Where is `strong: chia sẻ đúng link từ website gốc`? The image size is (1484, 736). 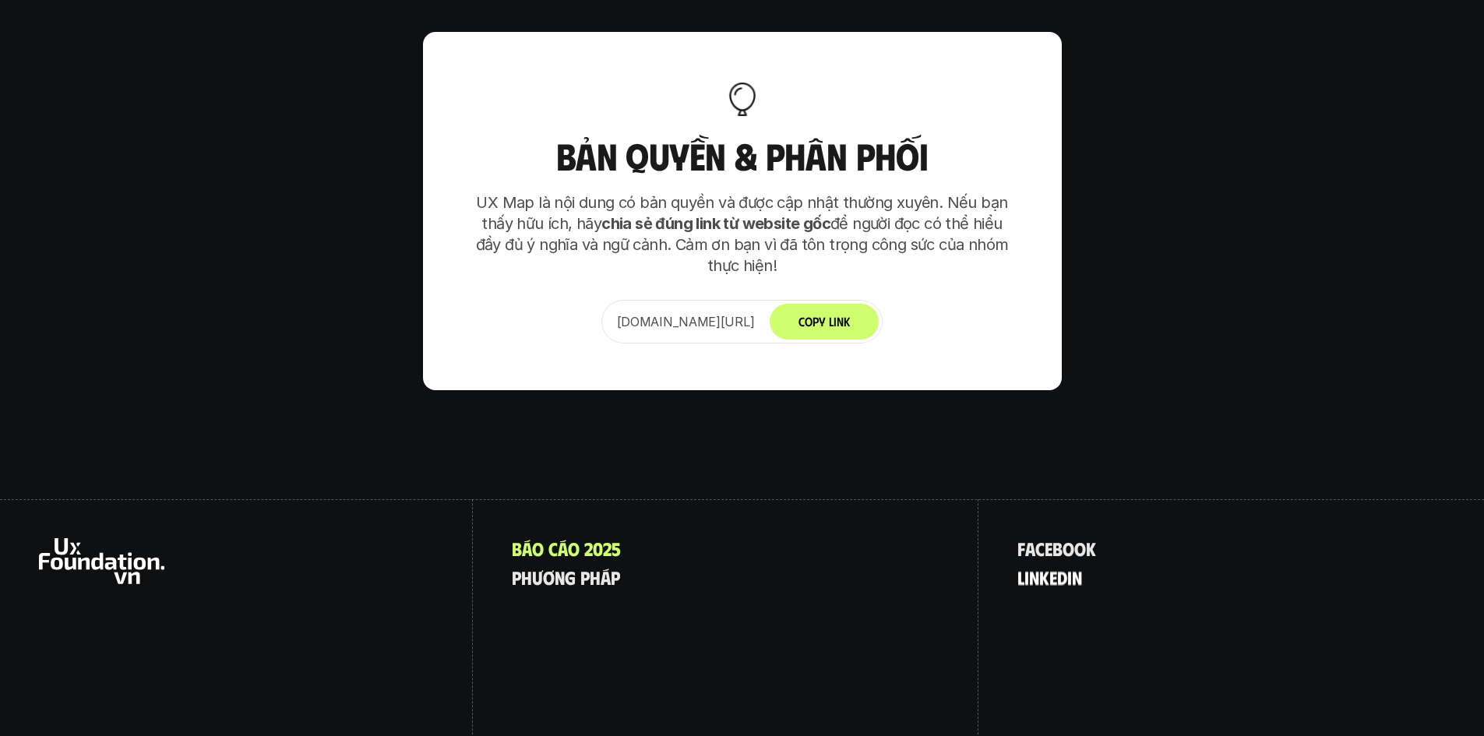 strong: chia sẻ đúng link từ website gốc is located at coordinates (716, 224).